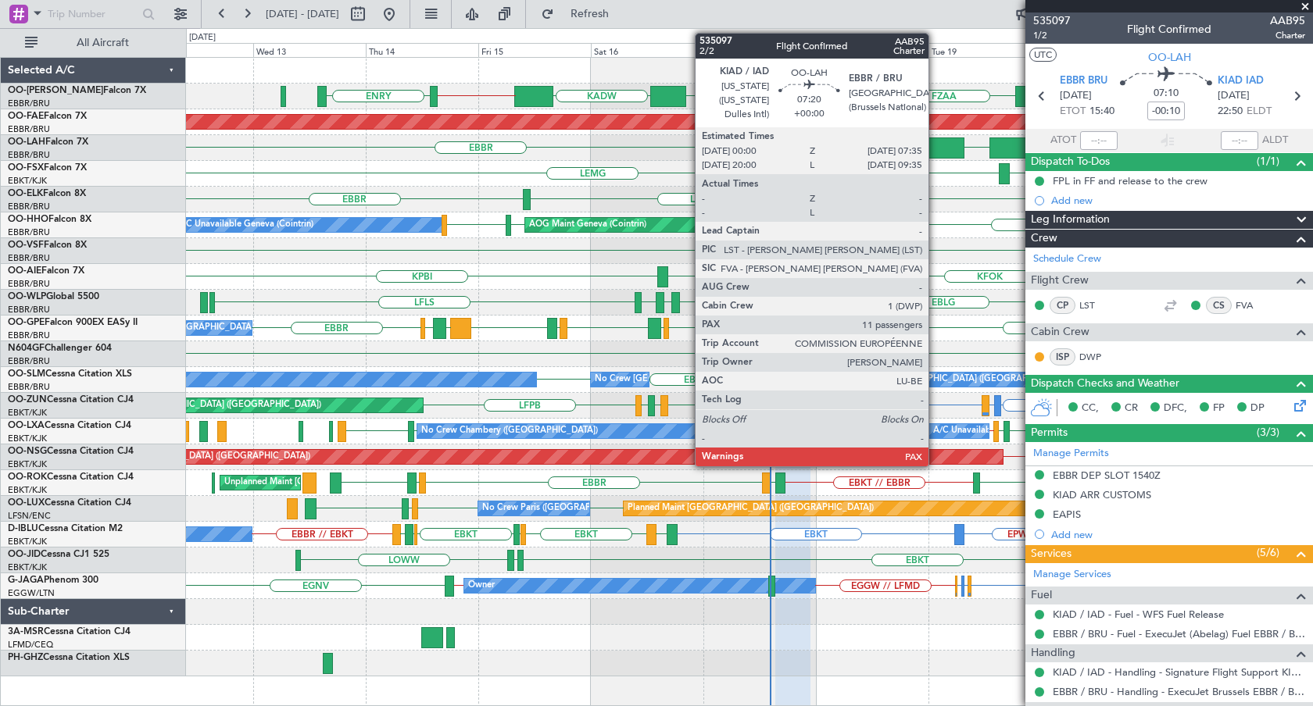 The width and height of the screenshot is (1313, 706). I want to click on a: FVA, so click(1253, 306).